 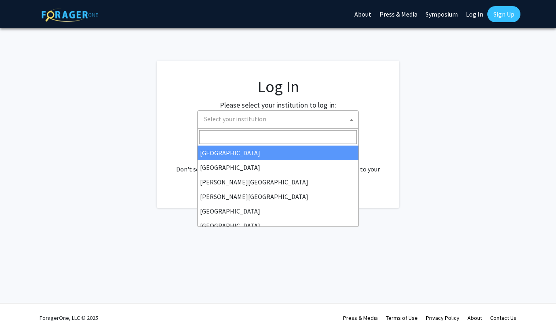 I want to click on h1: Log In, so click(x=278, y=86).